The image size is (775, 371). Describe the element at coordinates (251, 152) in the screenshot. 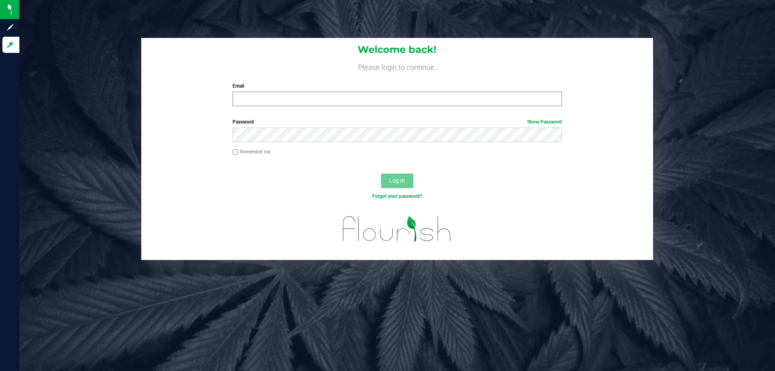

I see `label: Remember me` at that location.